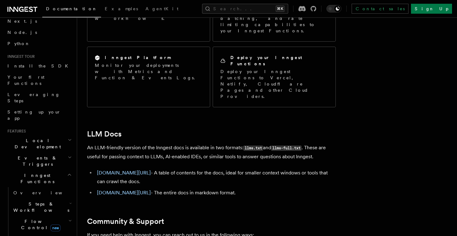 The width and height of the screenshot is (457, 236). I want to click on span: Python, so click(19, 44).